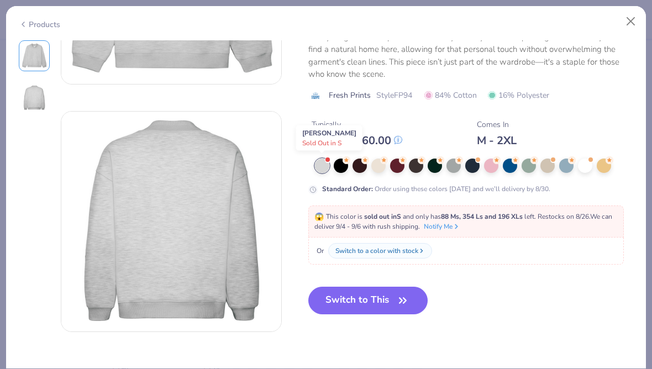 Image resolution: width=652 pixels, height=369 pixels. Describe the element at coordinates (316, 96) in the screenshot. I see `img: brand logo` at that location.